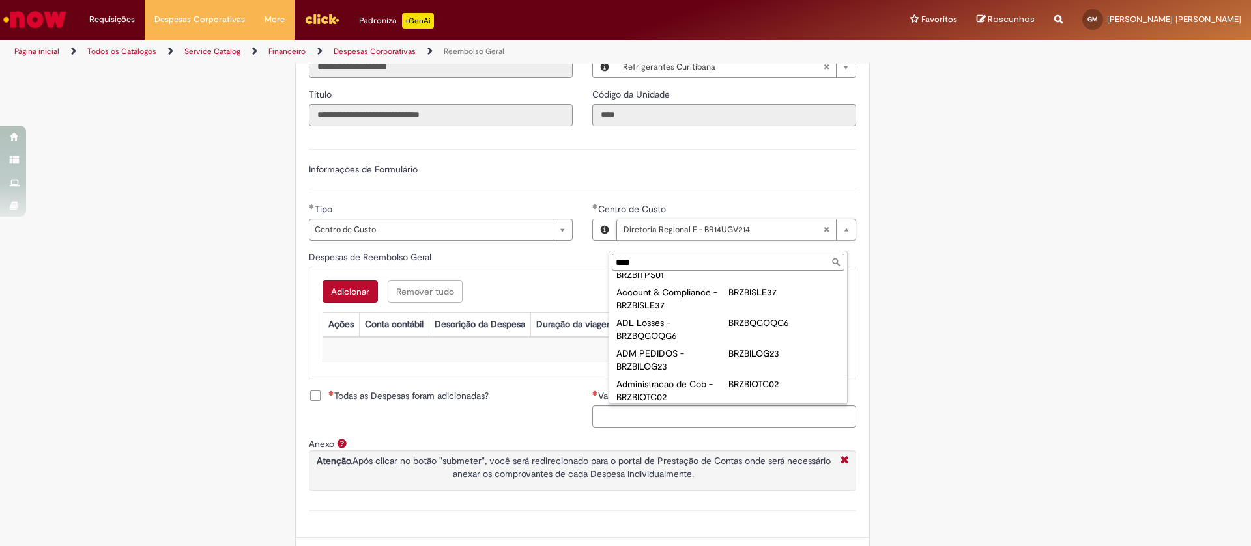 Image resolution: width=1251 pixels, height=546 pixels. I want to click on div: BRZBISLE37, so click(784, 292).